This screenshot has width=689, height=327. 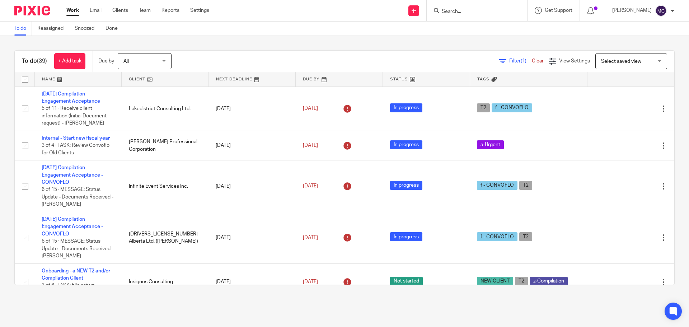 I want to click on a: Internal - Start new fiscal year, so click(x=76, y=138).